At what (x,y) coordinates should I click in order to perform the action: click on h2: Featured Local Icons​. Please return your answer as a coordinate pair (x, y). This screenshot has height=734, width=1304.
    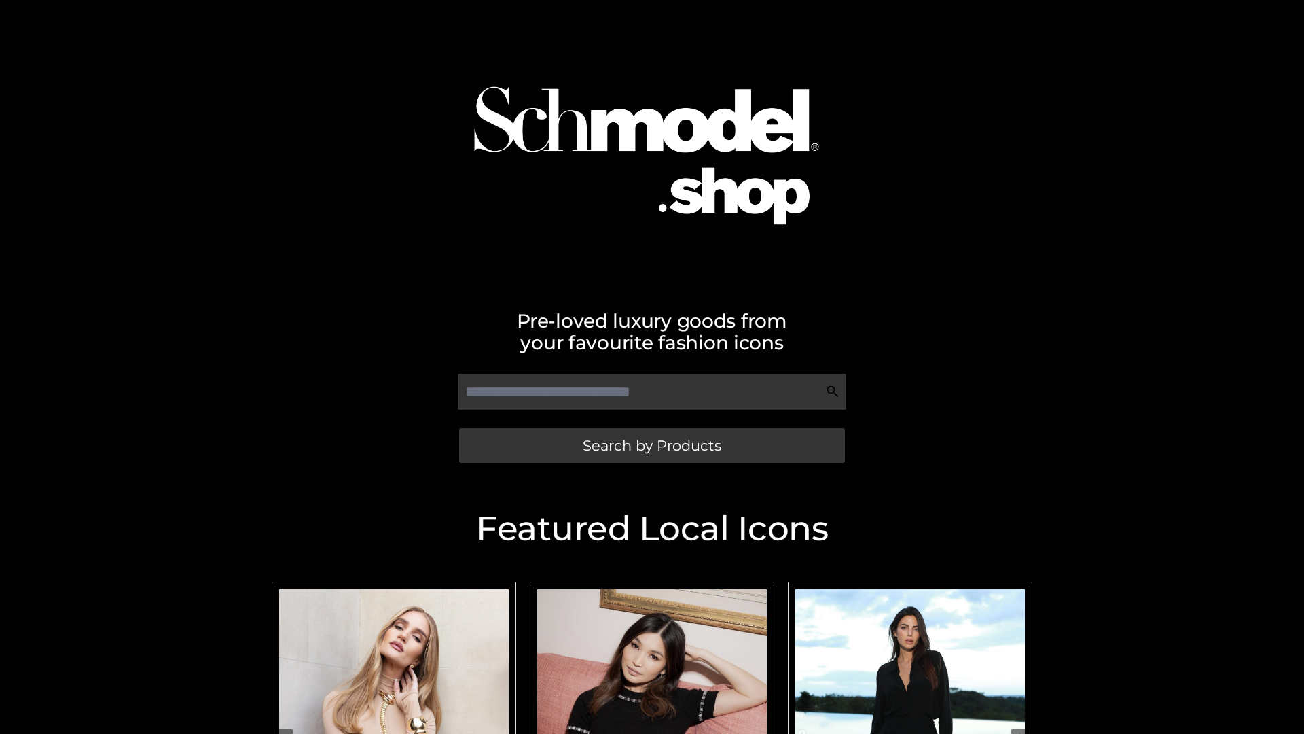
    Looking at the image, I should click on (652, 529).